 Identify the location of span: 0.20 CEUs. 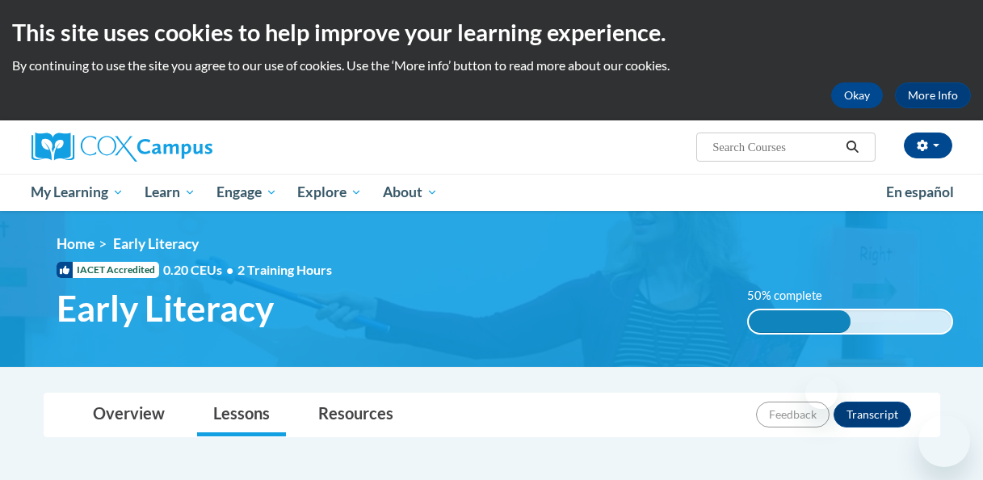
(200, 270).